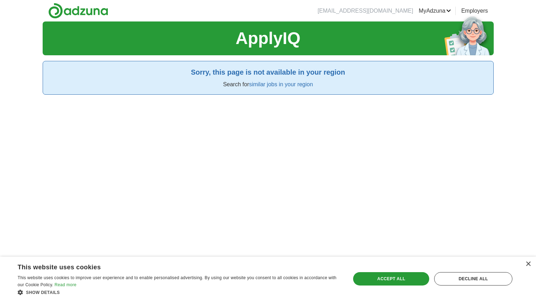 Image resolution: width=536 pixels, height=301 pixels. Describe the element at coordinates (78, 11) in the screenshot. I see `img: Adzuna logo` at that location.